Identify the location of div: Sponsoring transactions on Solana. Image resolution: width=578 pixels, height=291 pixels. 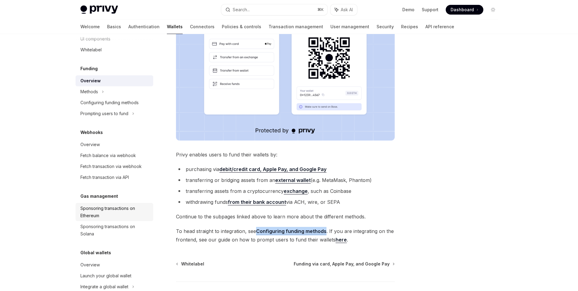
(115, 230).